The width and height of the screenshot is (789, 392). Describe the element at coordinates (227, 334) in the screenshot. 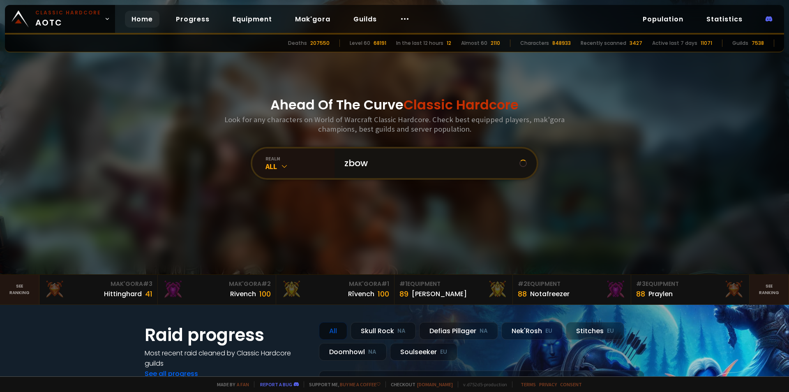

I see `h1: Raid progress` at that location.